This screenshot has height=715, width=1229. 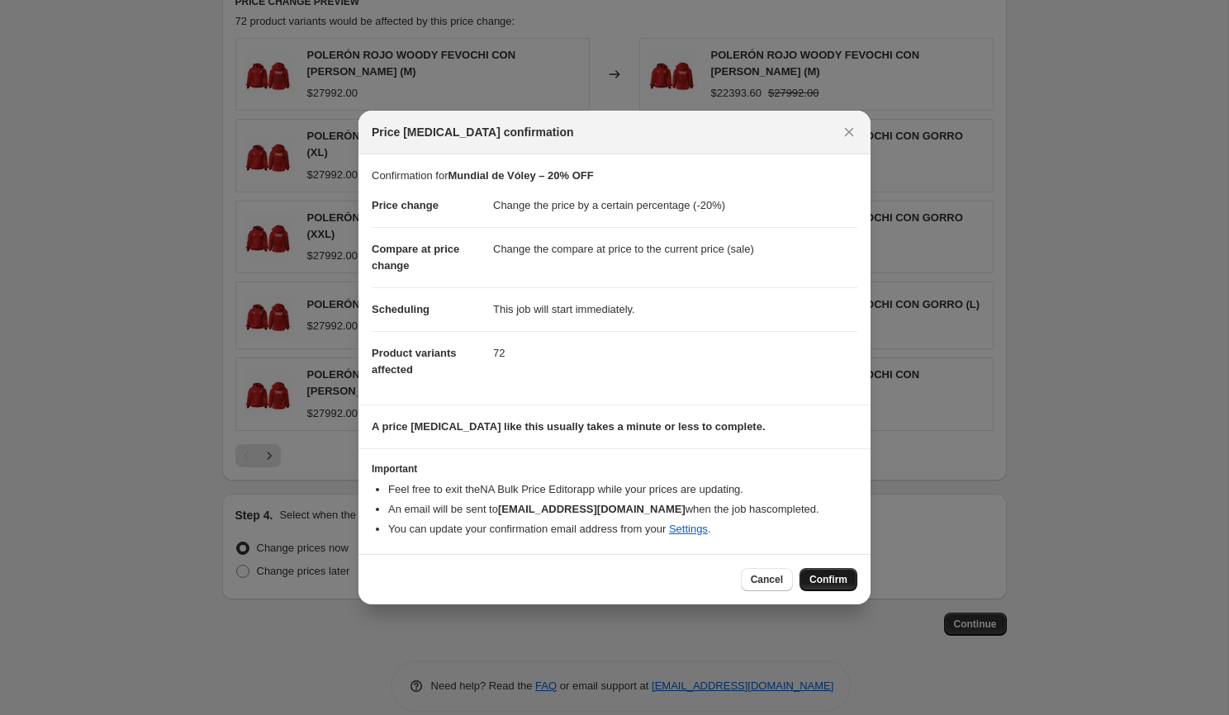 I want to click on dd: Change the price by a certain percentage (-20%), so click(x=675, y=206).